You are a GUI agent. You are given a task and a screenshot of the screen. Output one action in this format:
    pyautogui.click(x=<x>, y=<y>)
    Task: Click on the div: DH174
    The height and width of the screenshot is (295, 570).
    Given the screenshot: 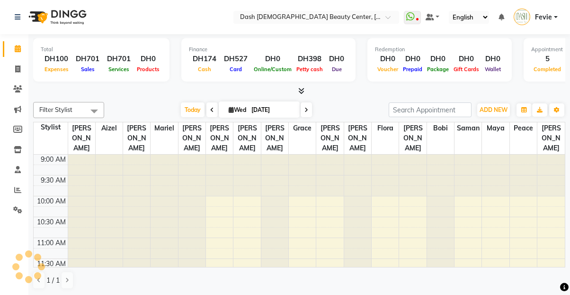 What is the action you would take?
    pyautogui.click(x=205, y=59)
    